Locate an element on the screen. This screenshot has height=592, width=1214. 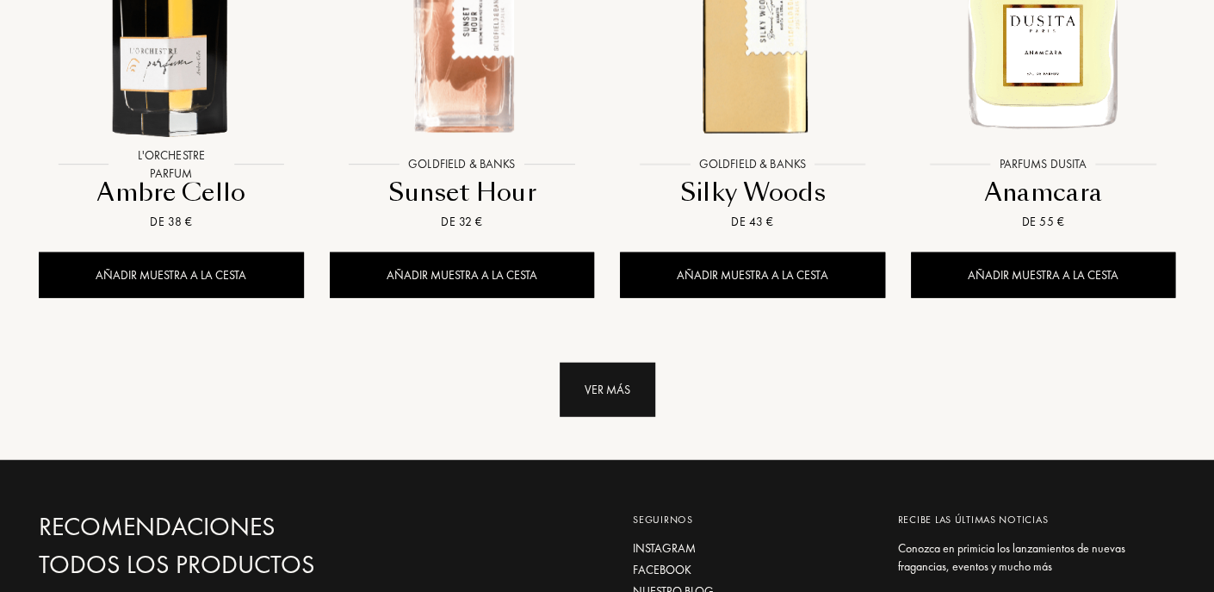
div: Recomendaciones is located at coordinates (220, 526).